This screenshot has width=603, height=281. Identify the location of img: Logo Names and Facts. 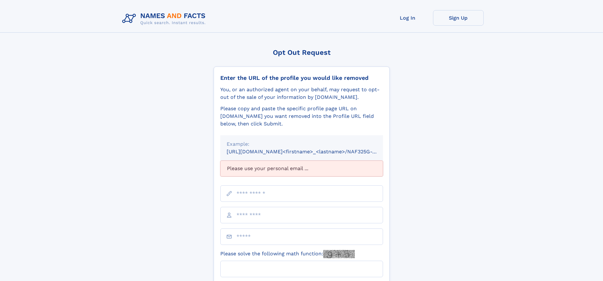
(165, 19).